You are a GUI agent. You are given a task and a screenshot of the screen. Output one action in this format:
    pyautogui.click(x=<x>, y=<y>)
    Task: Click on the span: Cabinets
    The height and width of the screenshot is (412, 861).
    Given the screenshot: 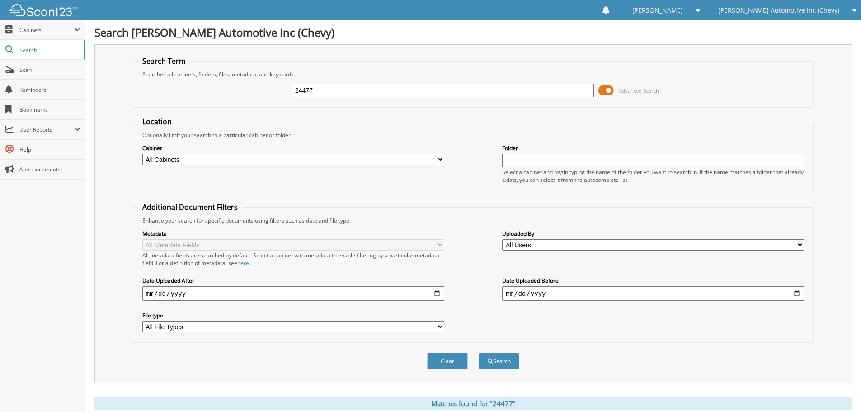 What is the action you would take?
    pyautogui.click(x=47, y=30)
    